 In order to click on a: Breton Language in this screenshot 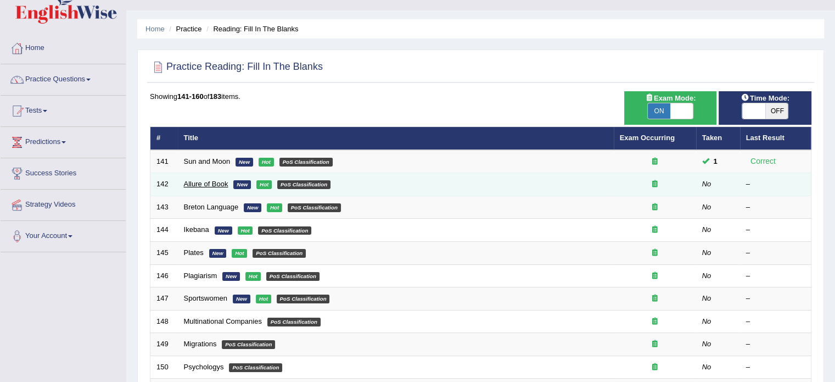, I will do `click(211, 206)`.